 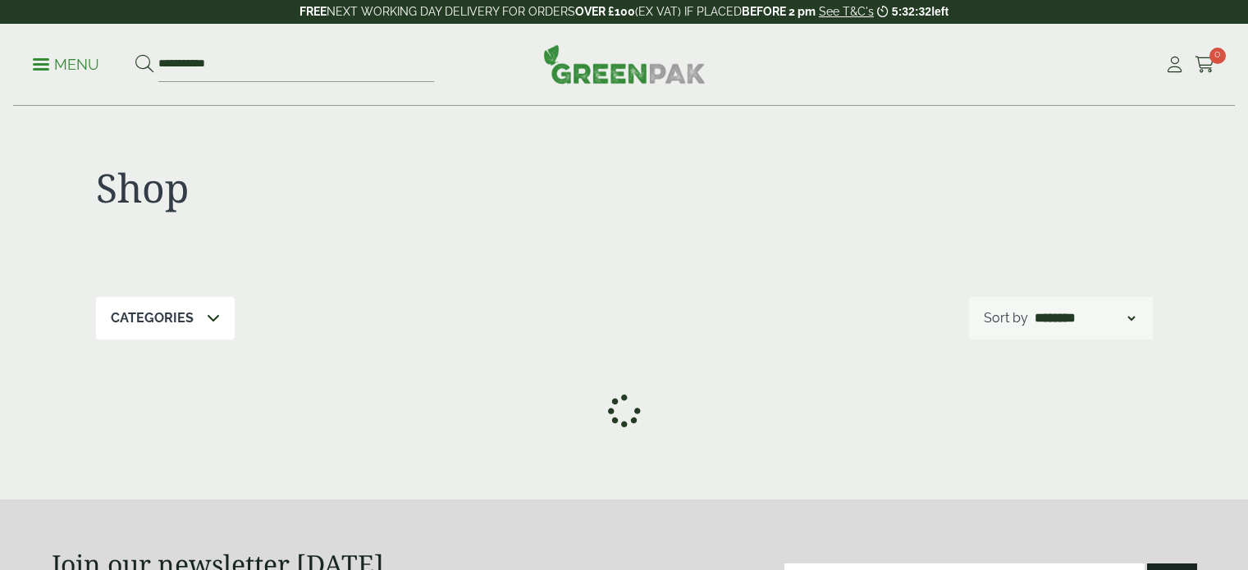 What do you see at coordinates (911, 11) in the screenshot?
I see `span: 5:32:32` at bounding box center [911, 11].